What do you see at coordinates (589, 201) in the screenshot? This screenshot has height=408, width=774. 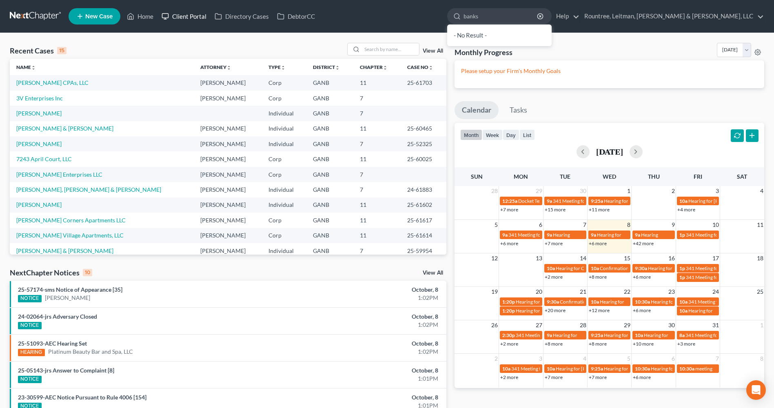 I see `span: Docket Text: for Wellmade Floor Coverings International, Inc., et al.` at bounding box center [589, 201].